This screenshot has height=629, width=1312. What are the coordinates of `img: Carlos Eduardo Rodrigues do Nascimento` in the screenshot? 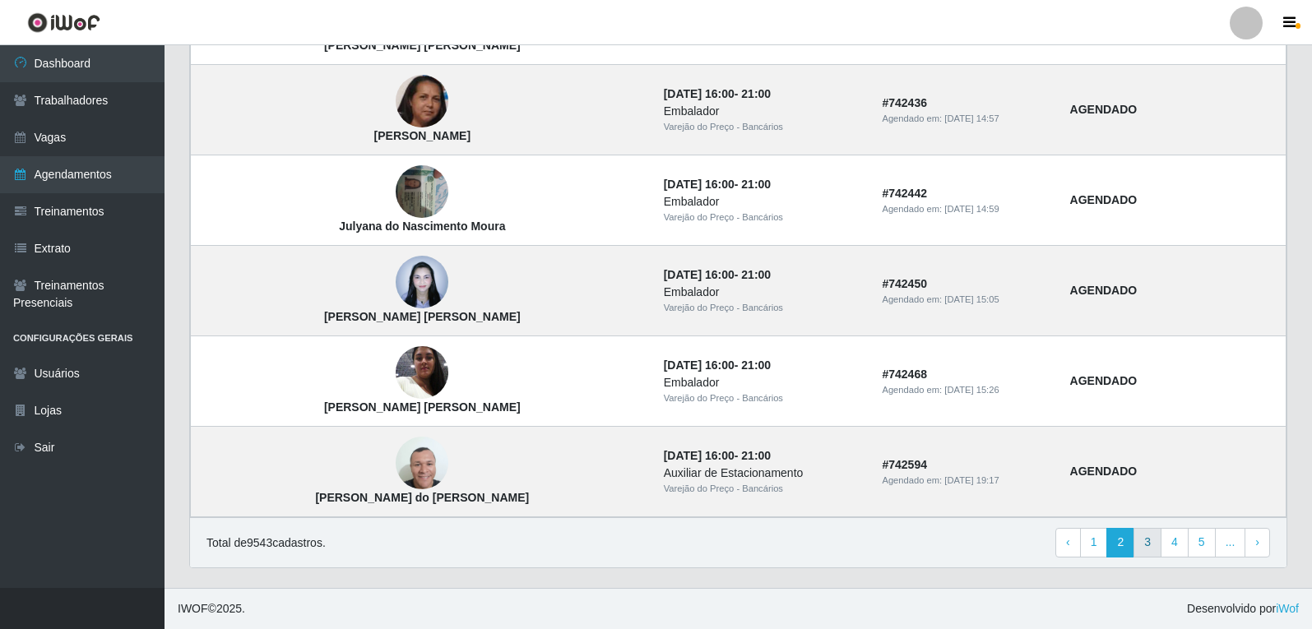 It's located at (422, 463).